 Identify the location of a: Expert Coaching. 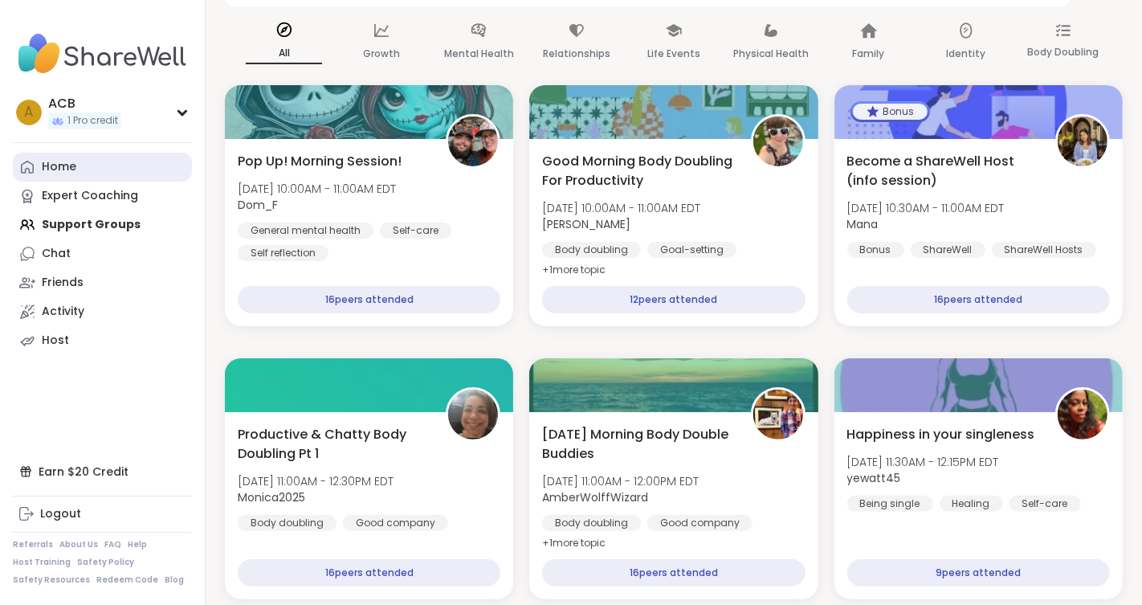
(102, 196).